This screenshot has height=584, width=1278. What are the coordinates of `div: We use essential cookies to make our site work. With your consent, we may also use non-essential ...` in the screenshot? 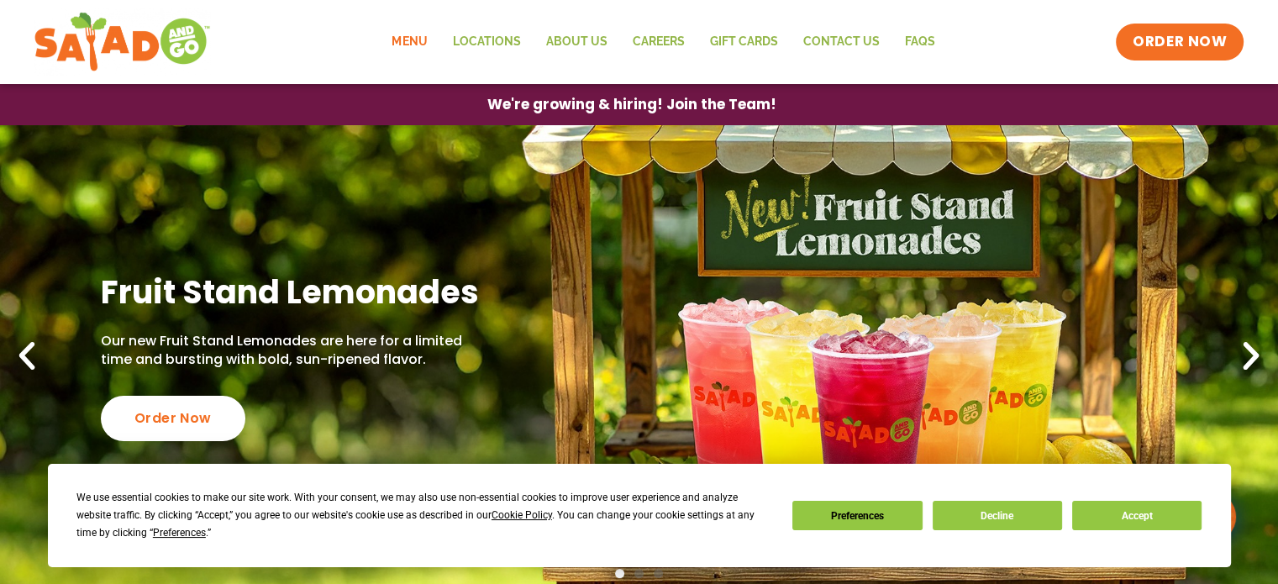 It's located at (424, 515).